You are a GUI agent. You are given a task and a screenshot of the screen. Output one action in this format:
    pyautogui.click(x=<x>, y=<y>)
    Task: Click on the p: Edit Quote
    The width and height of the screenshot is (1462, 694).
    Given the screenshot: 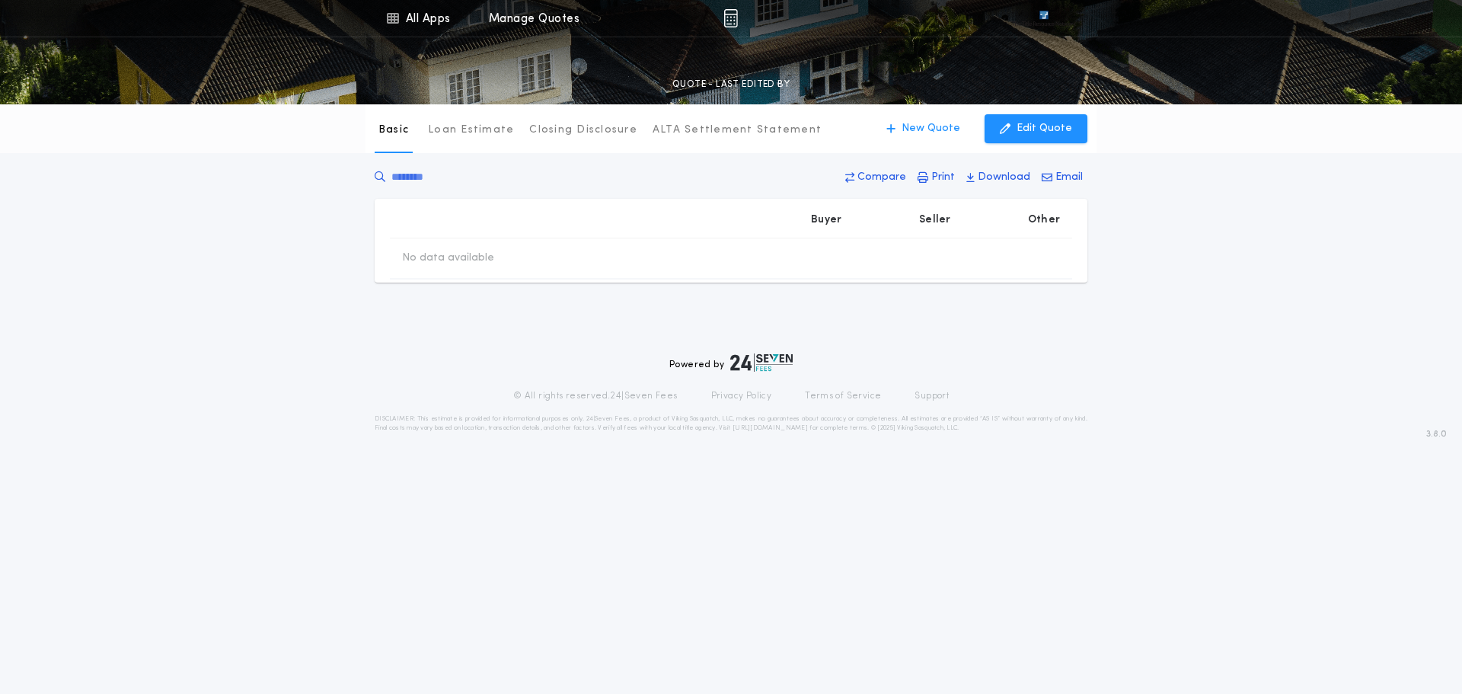 What is the action you would take?
    pyautogui.click(x=1044, y=129)
    